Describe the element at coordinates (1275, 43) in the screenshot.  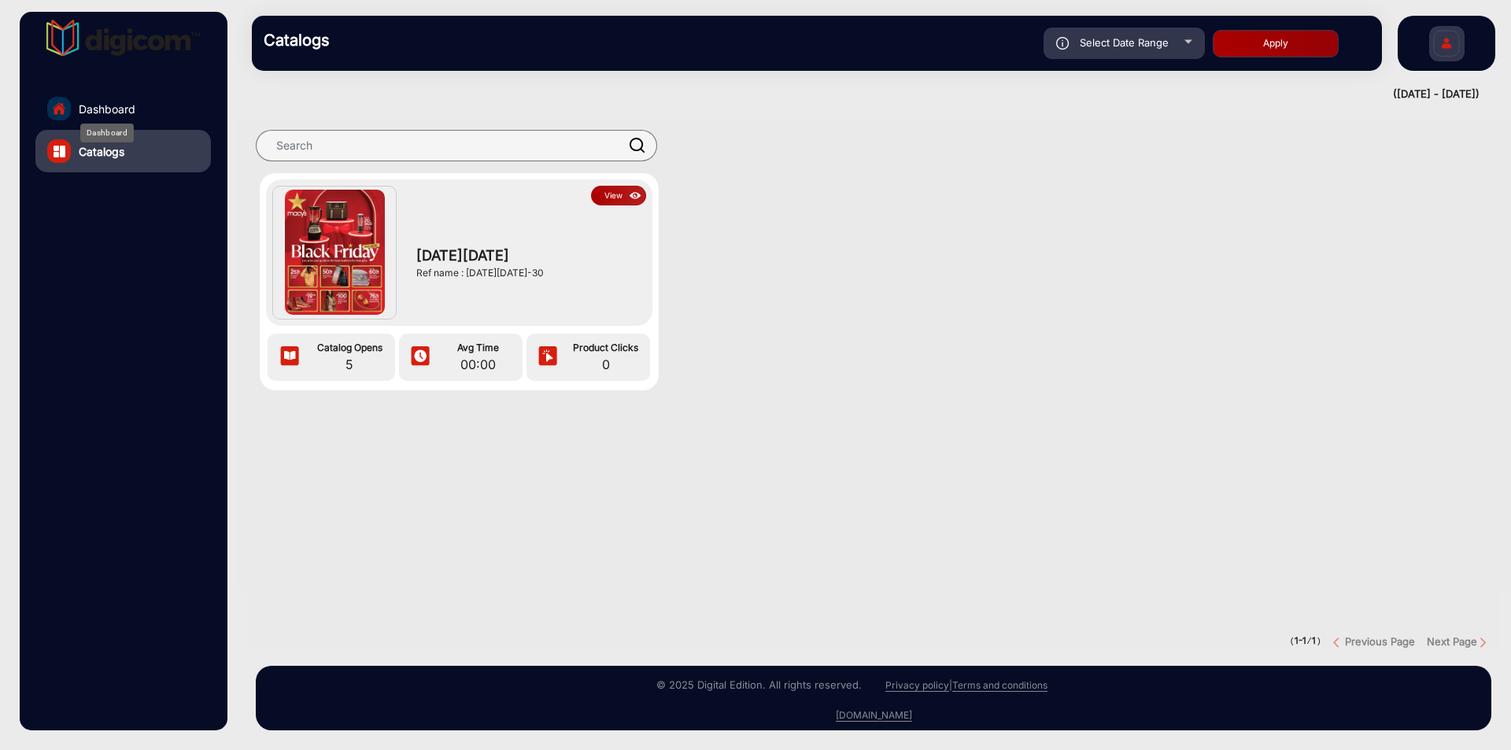
I see `button: Apply` at that location.